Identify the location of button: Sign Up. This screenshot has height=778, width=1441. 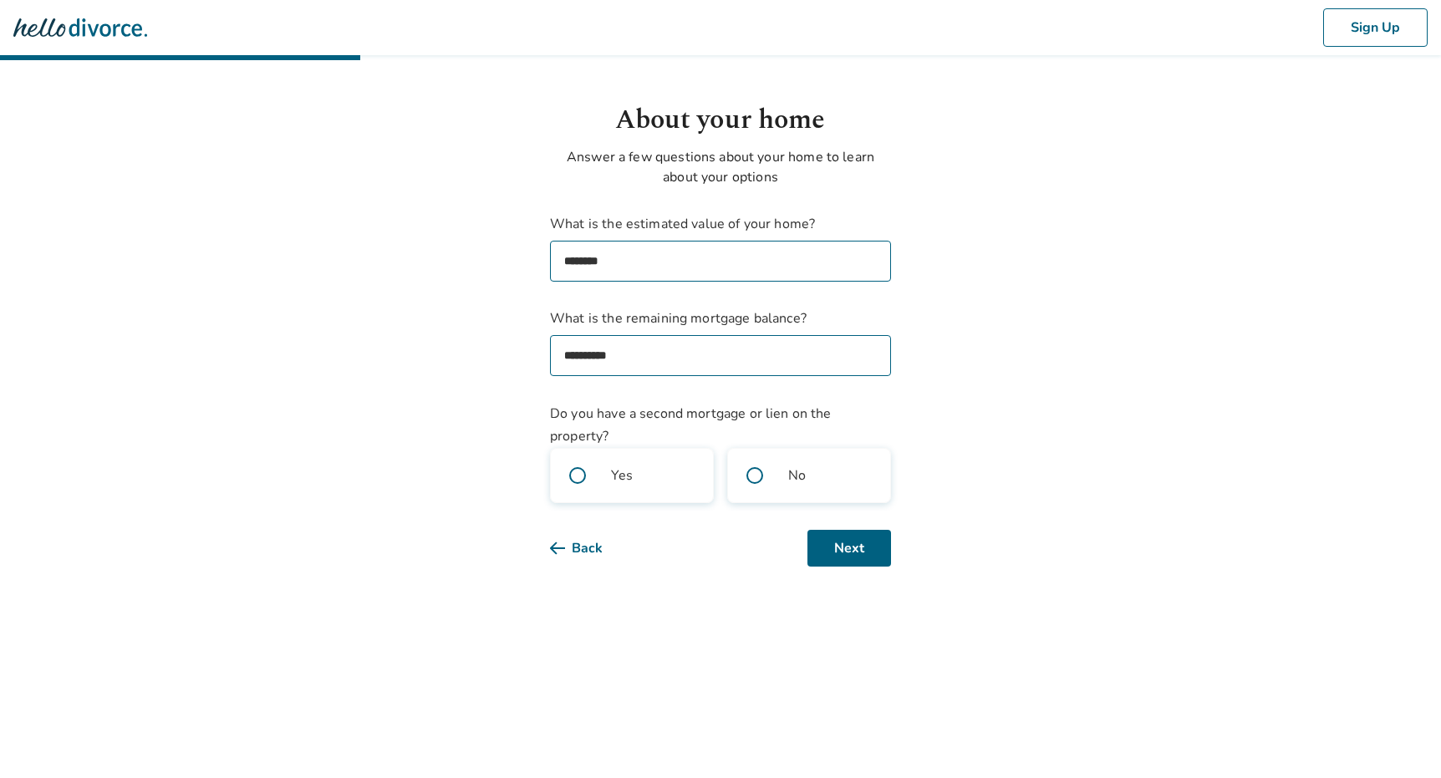
(1375, 28).